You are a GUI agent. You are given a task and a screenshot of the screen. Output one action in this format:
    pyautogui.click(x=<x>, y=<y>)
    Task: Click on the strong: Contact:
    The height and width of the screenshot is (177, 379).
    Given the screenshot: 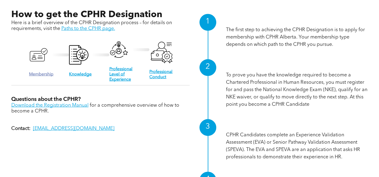 What is the action you would take?
    pyautogui.click(x=21, y=129)
    